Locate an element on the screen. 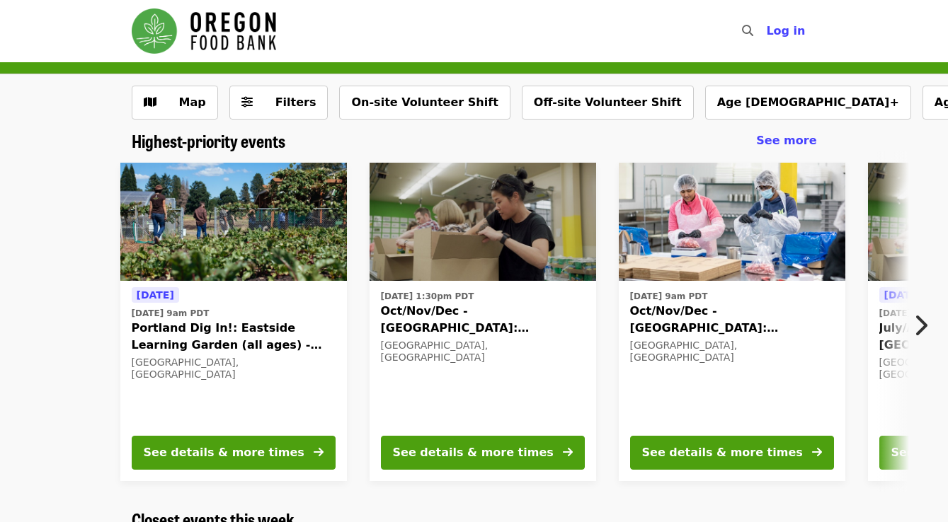 The height and width of the screenshot is (522, 948). img: Oct/Nov/Dec - Beaverton: Repack/Sort (age 10+) organized by Oregon Food Bank is located at coordinates (732, 222).